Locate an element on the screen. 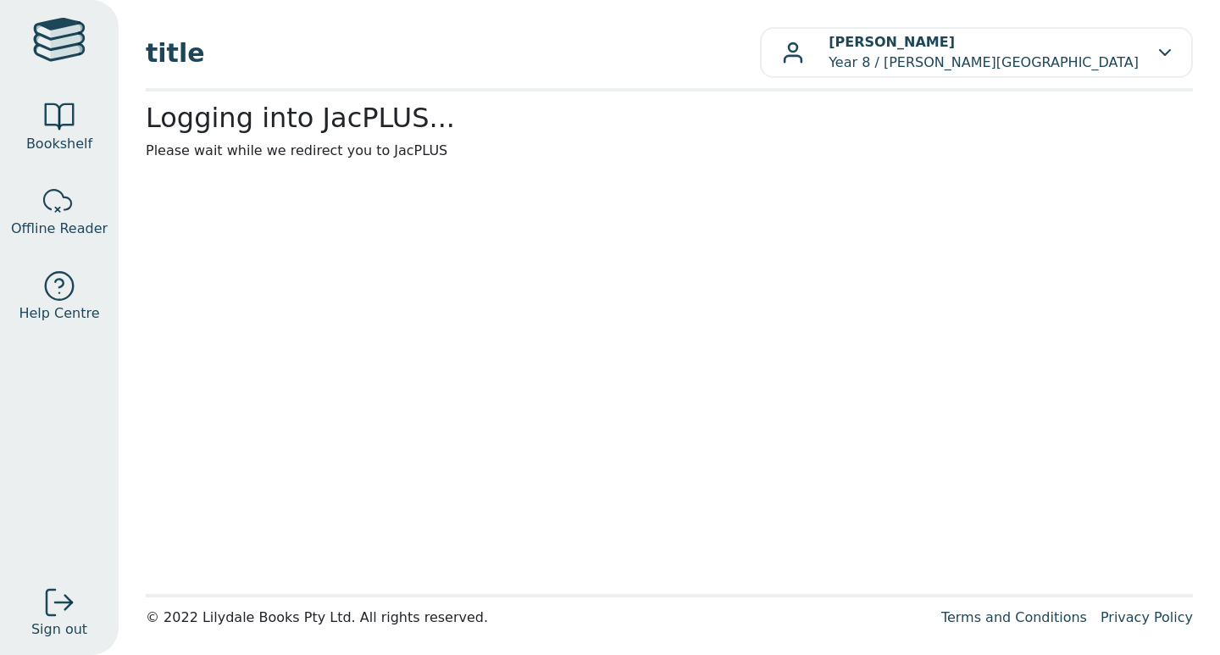 The width and height of the screenshot is (1220, 655). h2: Logging into JacPLUS... is located at coordinates (669, 118).